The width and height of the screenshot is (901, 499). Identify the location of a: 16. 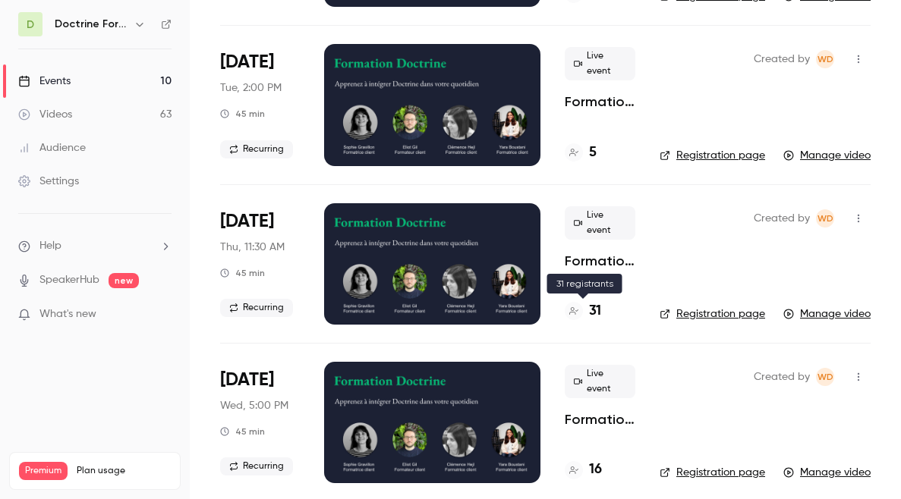
(583, 470).